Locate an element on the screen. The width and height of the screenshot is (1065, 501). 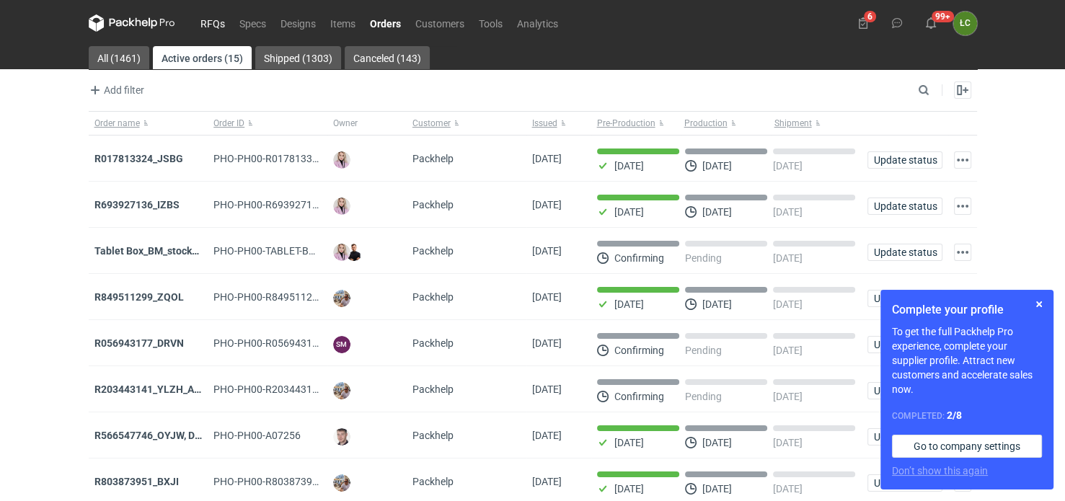
button: Actions is located at coordinates (962, 252).